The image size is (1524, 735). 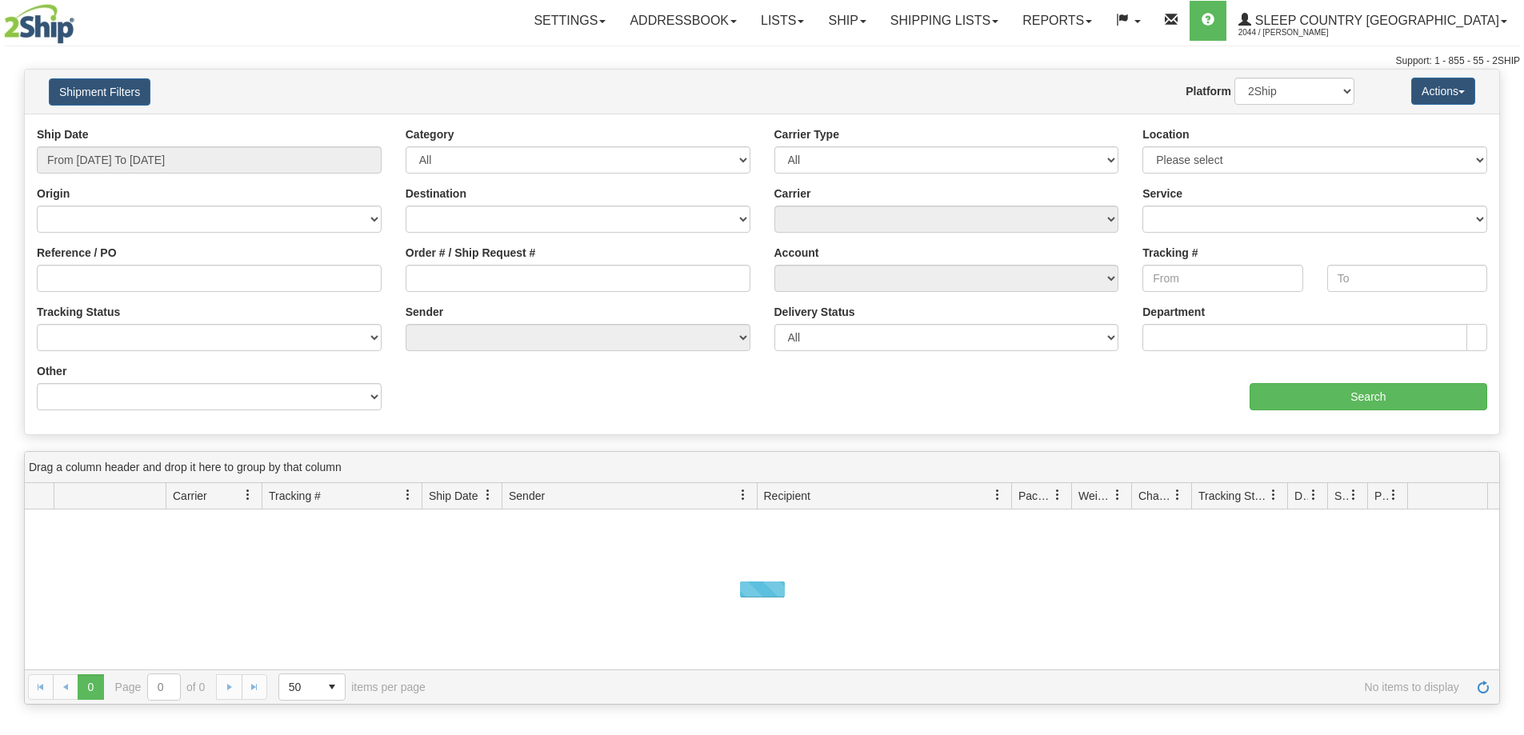 What do you see at coordinates (51, 371) in the screenshot?
I see `label: Other` at bounding box center [51, 371].